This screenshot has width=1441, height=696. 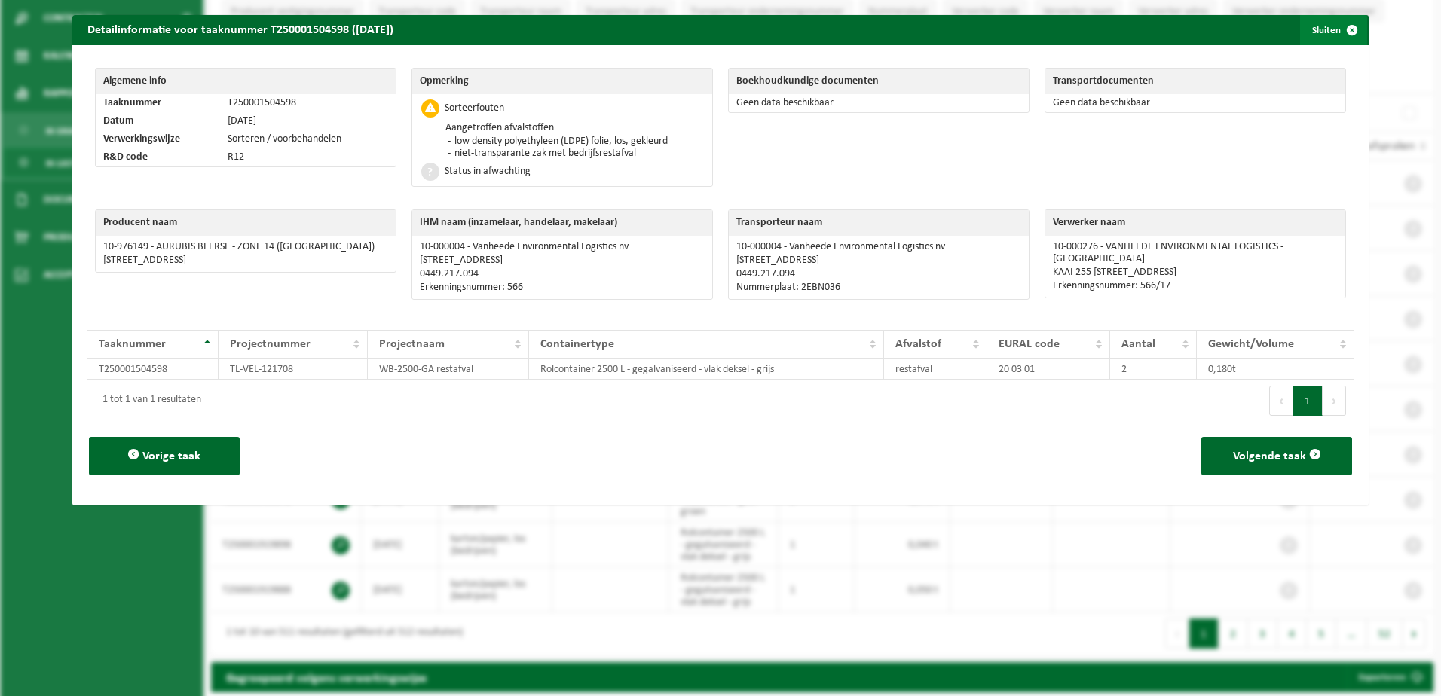 What do you see at coordinates (1178, 81) in the screenshot?
I see `th: Transportdocumenten` at bounding box center [1178, 81].